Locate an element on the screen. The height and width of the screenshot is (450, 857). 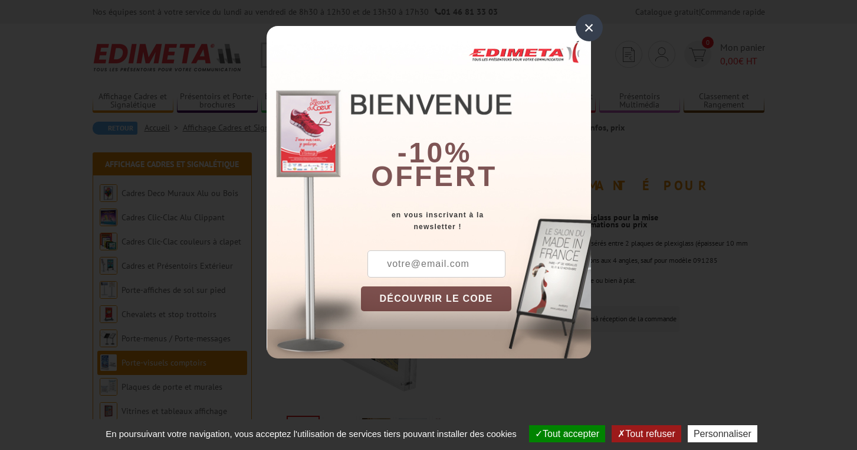
div: en vous inscrivant à la newsletter ! is located at coordinates (476, 221).